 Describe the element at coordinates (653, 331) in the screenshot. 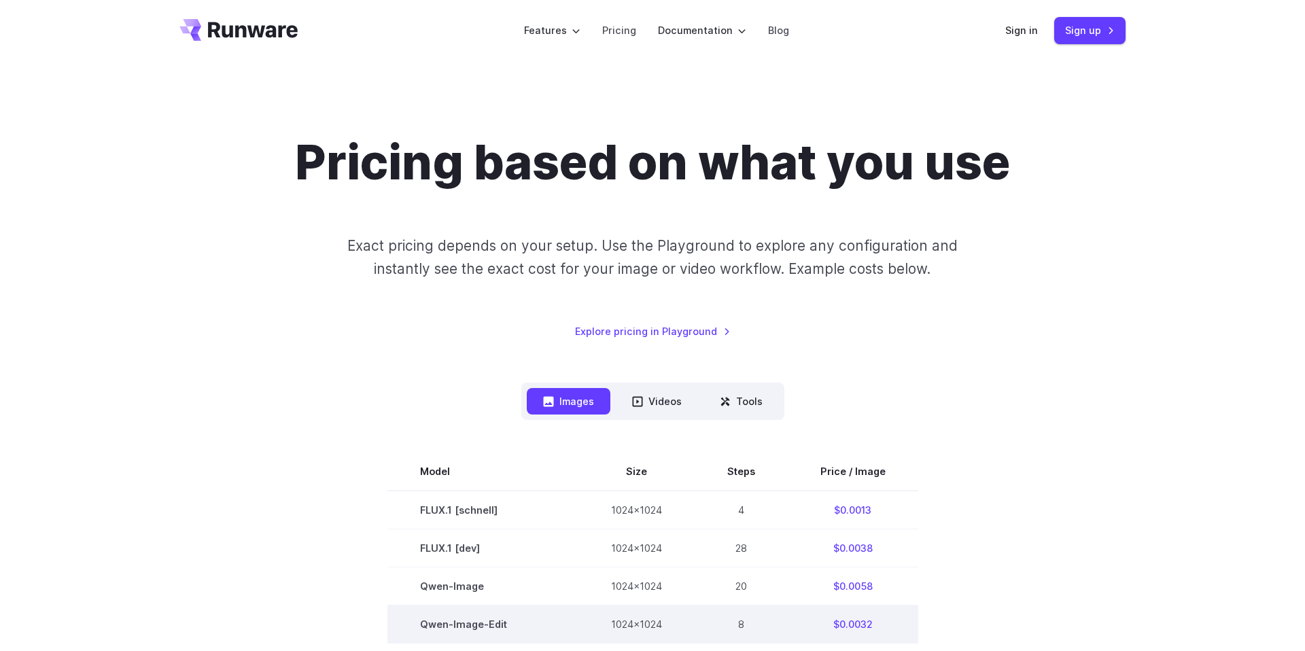

I see `a: Explore pricing in Playground` at that location.